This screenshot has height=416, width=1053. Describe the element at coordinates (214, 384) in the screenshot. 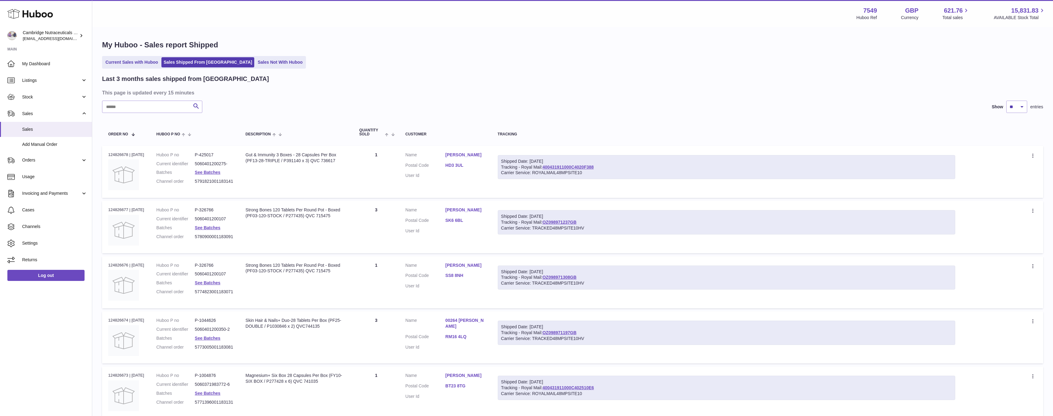

I see `dd: 5060371983772-6` at that location.